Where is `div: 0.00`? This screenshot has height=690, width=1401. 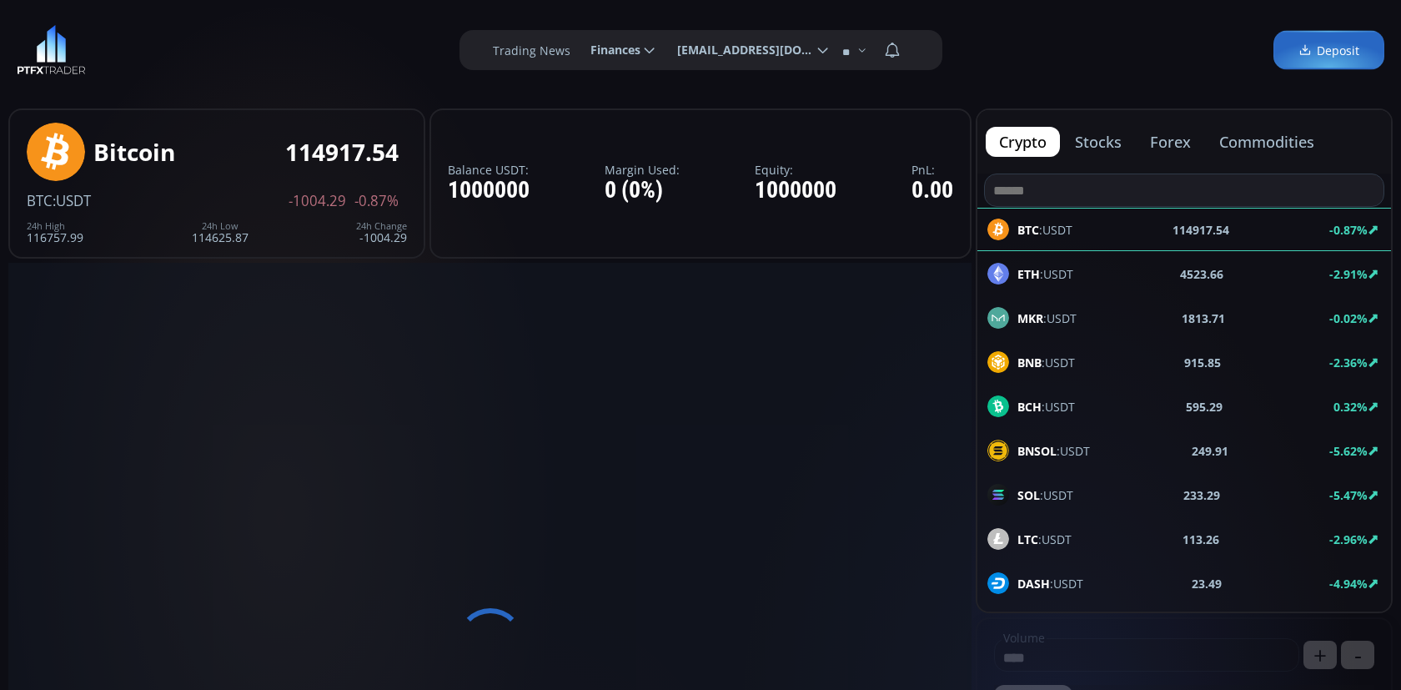 div: 0.00 is located at coordinates (933, 190).